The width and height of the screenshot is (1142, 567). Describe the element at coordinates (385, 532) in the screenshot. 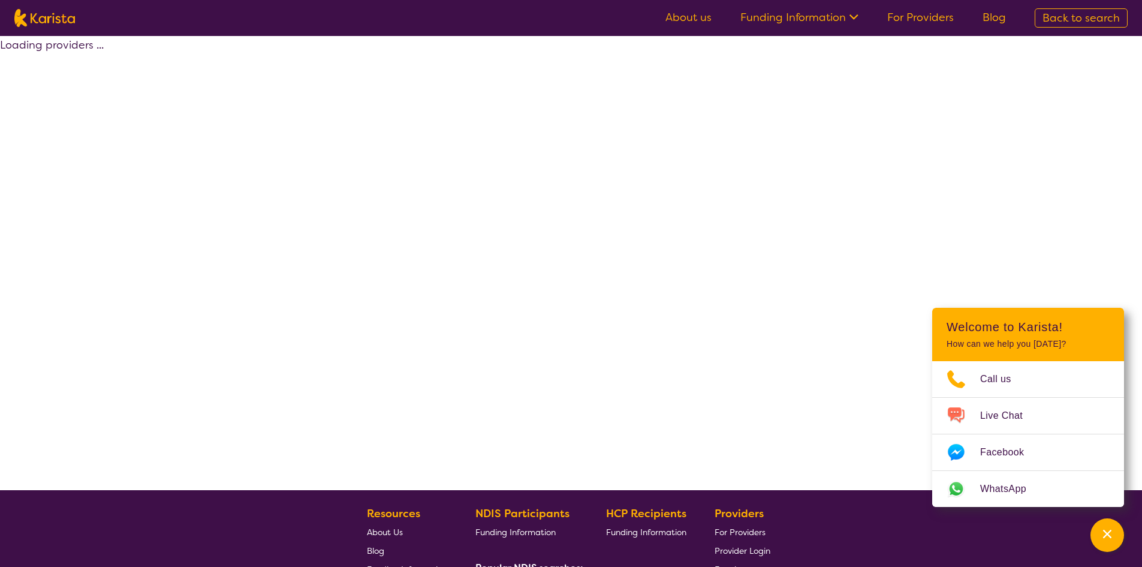

I see `span: About Us` at that location.